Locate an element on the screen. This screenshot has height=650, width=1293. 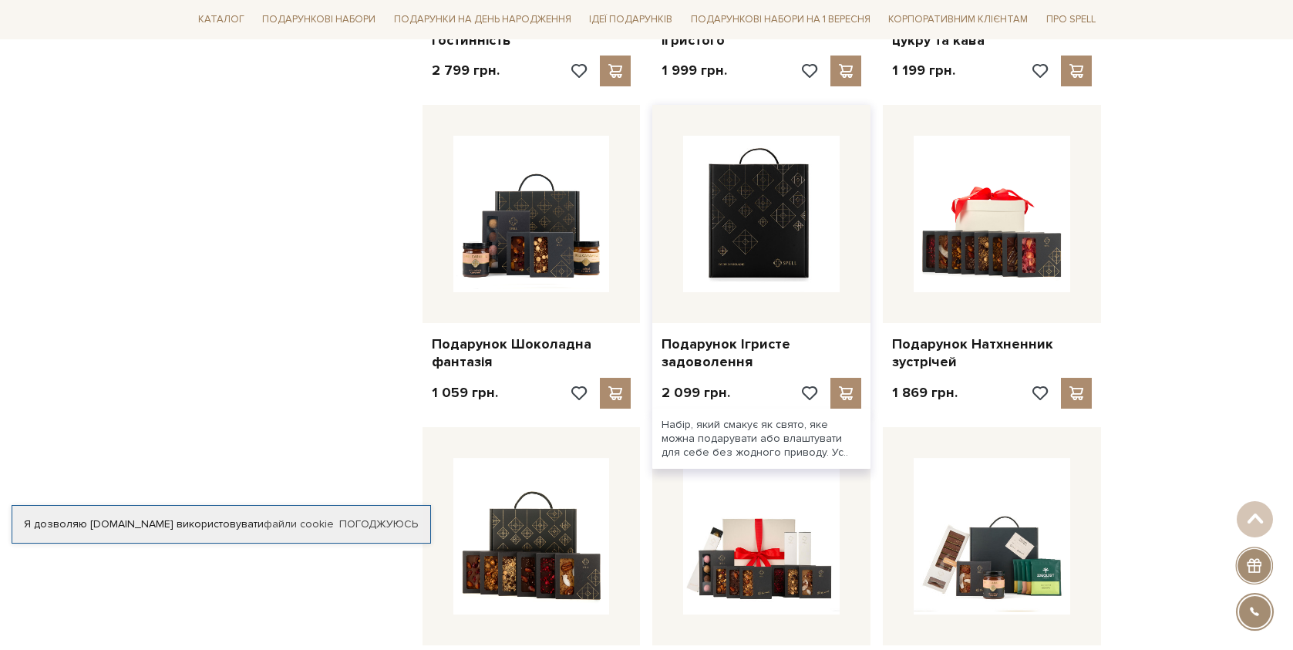
img: Подарунок Ігристе задоволення is located at coordinates (761, 214).